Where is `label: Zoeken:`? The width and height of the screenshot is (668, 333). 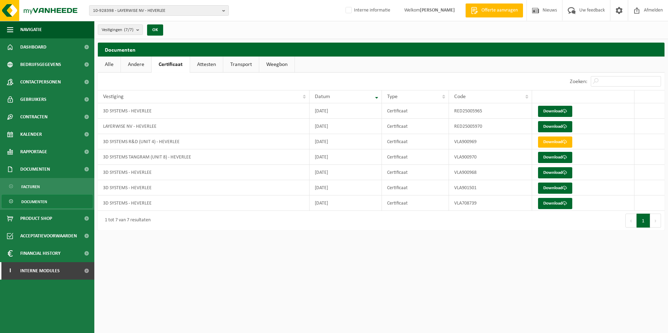
label: Zoeken: is located at coordinates (578, 82).